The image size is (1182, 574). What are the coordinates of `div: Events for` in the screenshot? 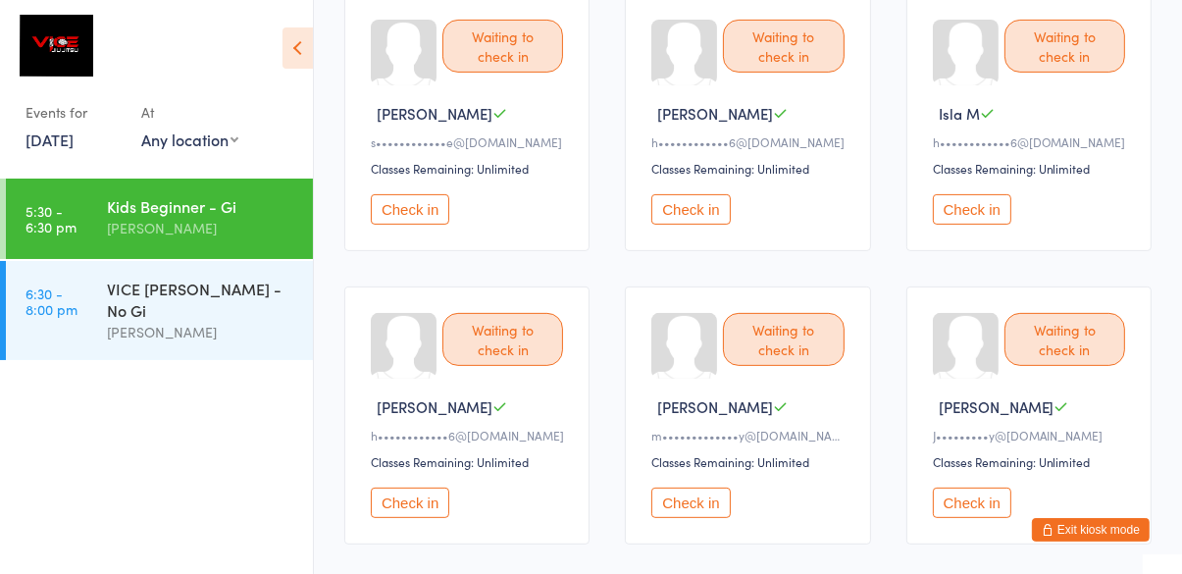 It's located at (74, 112).